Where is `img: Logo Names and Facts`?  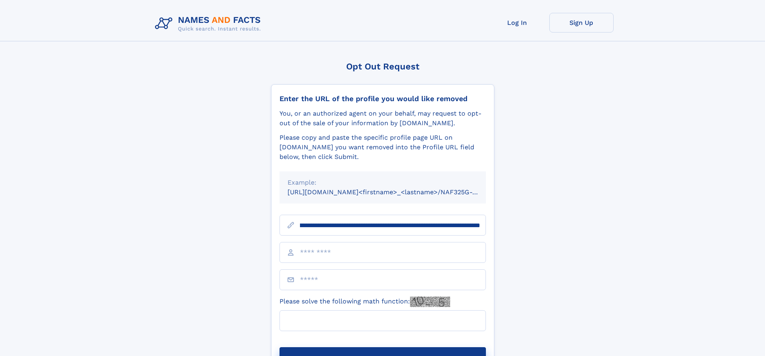 img: Logo Names and Facts is located at coordinates (210, 24).